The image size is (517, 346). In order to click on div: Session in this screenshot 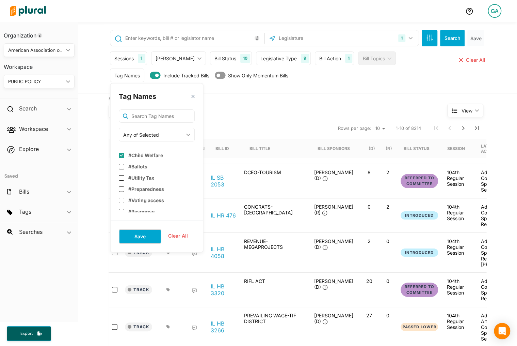, I will do `click(456, 148)`.